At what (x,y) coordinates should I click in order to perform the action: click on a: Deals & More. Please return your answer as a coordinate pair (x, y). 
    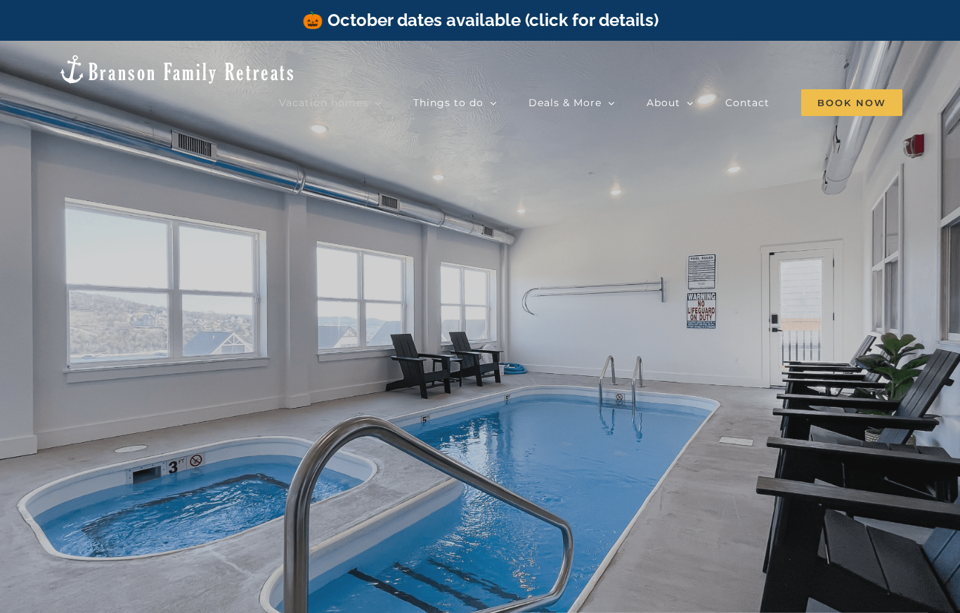
    Looking at the image, I should click on (571, 103).